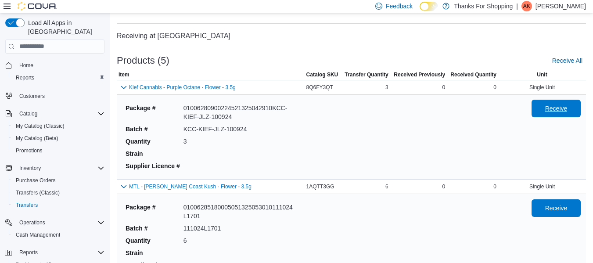 The height and width of the screenshot is (263, 593). I want to click on span: Feedback, so click(399, 6).